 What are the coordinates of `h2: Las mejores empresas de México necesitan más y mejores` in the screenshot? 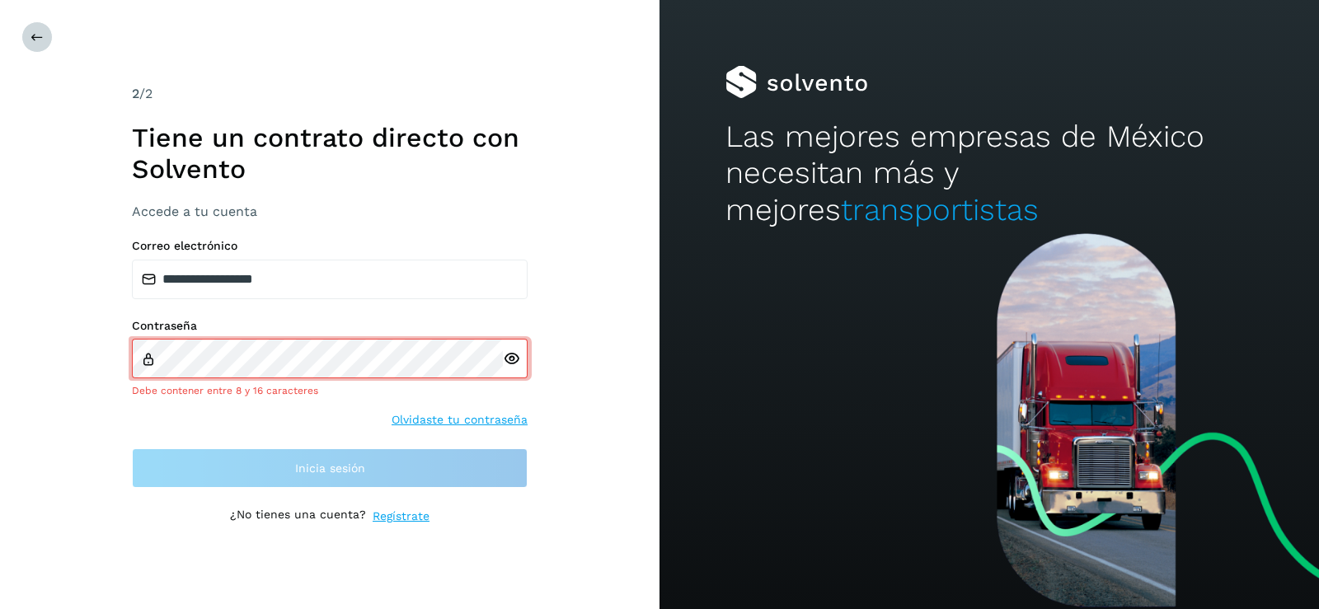 It's located at (989, 173).